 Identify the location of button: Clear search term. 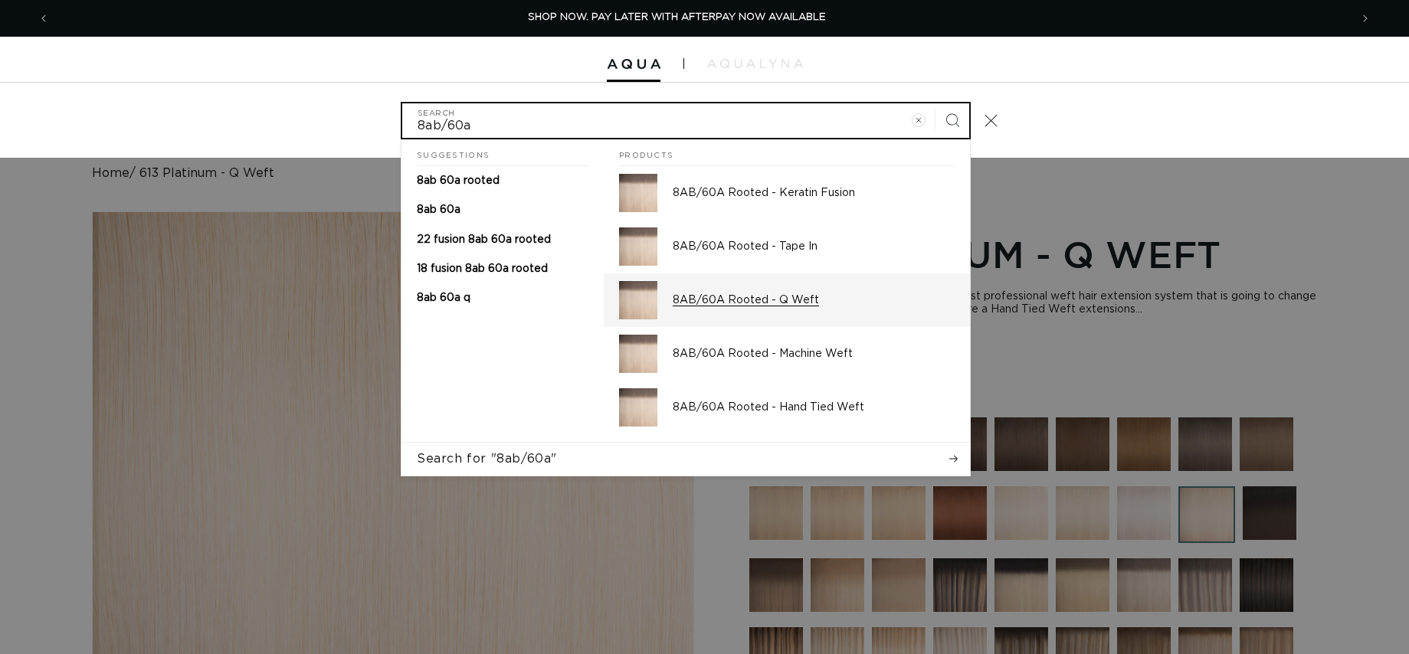
(919, 120).